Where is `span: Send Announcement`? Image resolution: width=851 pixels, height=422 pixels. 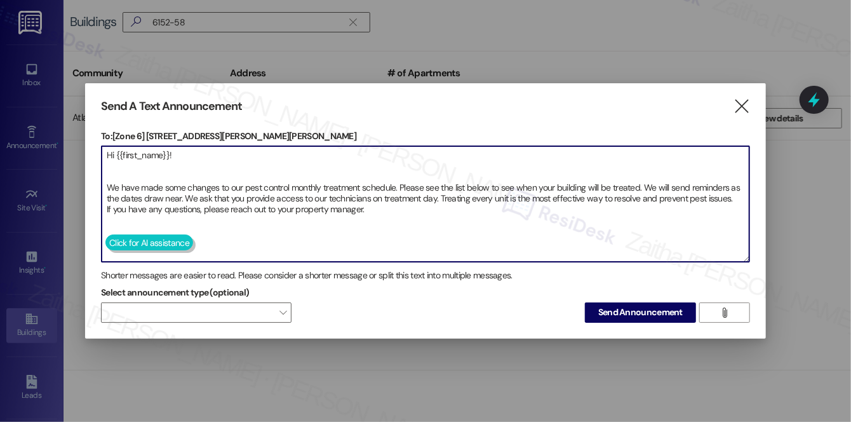
span: Send Announcement is located at coordinates (640, 312).